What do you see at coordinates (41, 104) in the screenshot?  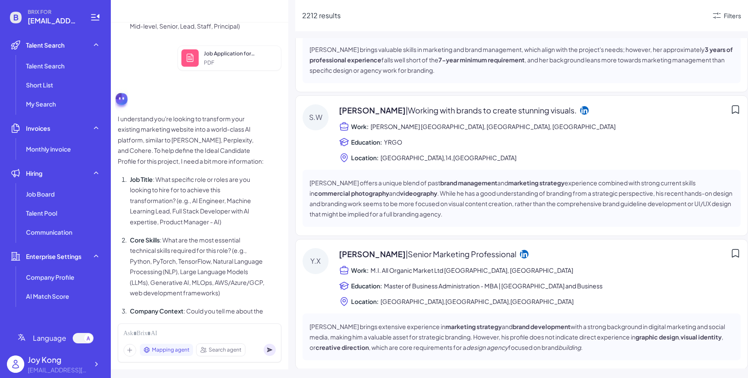 I see `span: My Search` at bounding box center [41, 104].